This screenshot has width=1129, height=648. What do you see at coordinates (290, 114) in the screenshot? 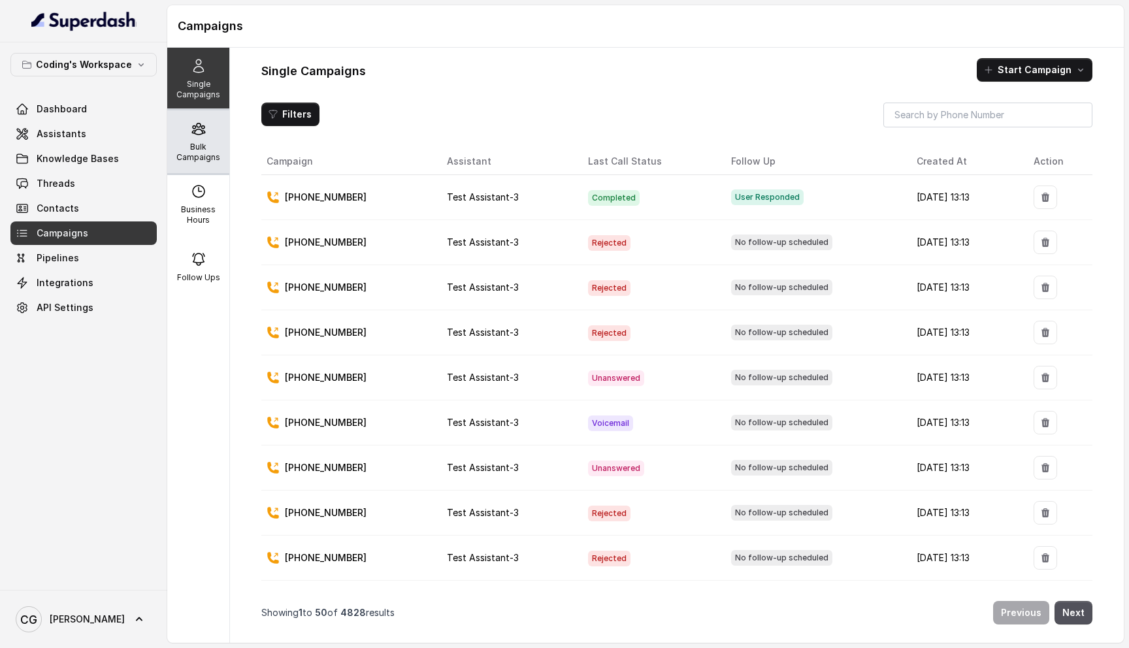
I see `button: Filters` at bounding box center [290, 114].